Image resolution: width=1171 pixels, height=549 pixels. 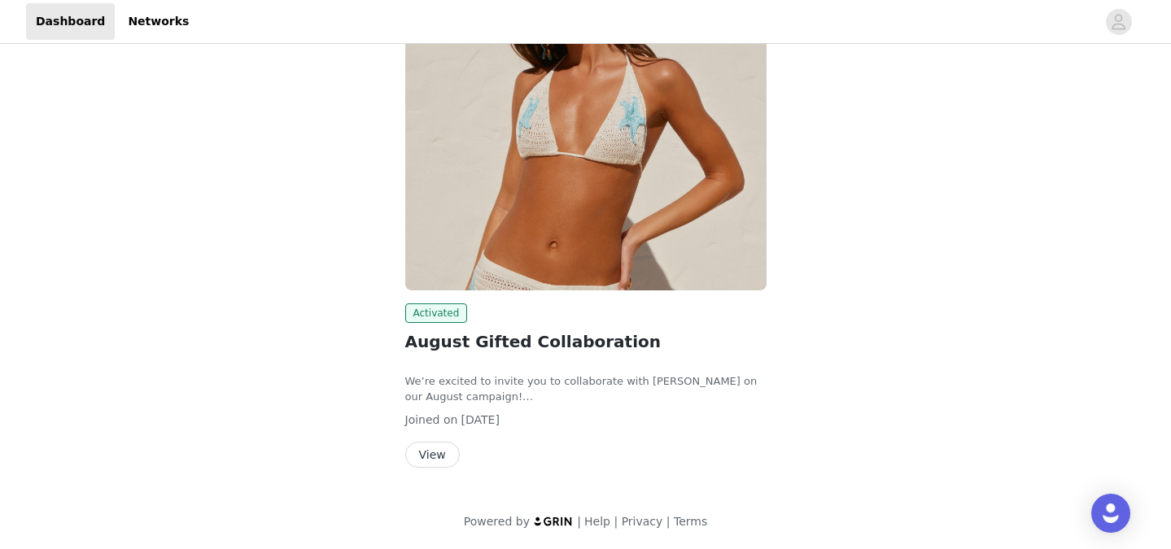 What do you see at coordinates (1118, 22) in the screenshot?
I see `div: avatar` at bounding box center [1118, 22].